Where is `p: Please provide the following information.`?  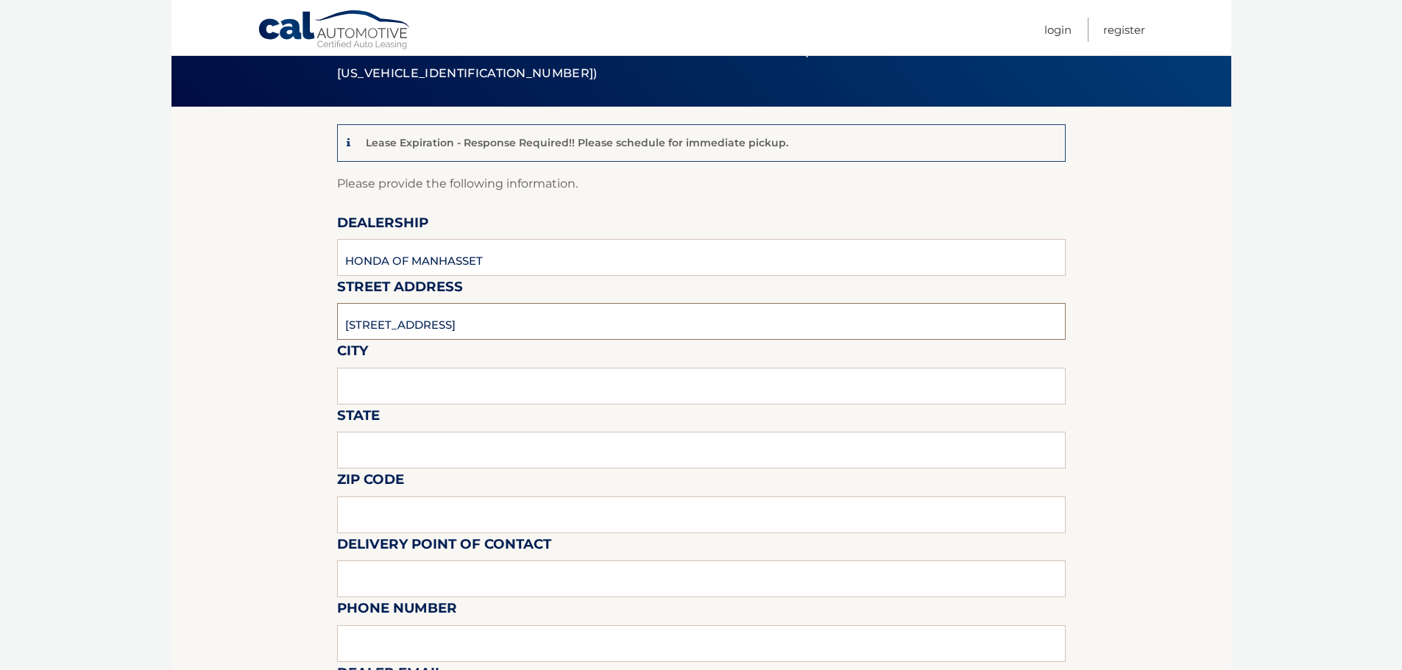
p: Please provide the following information. is located at coordinates (701, 184).